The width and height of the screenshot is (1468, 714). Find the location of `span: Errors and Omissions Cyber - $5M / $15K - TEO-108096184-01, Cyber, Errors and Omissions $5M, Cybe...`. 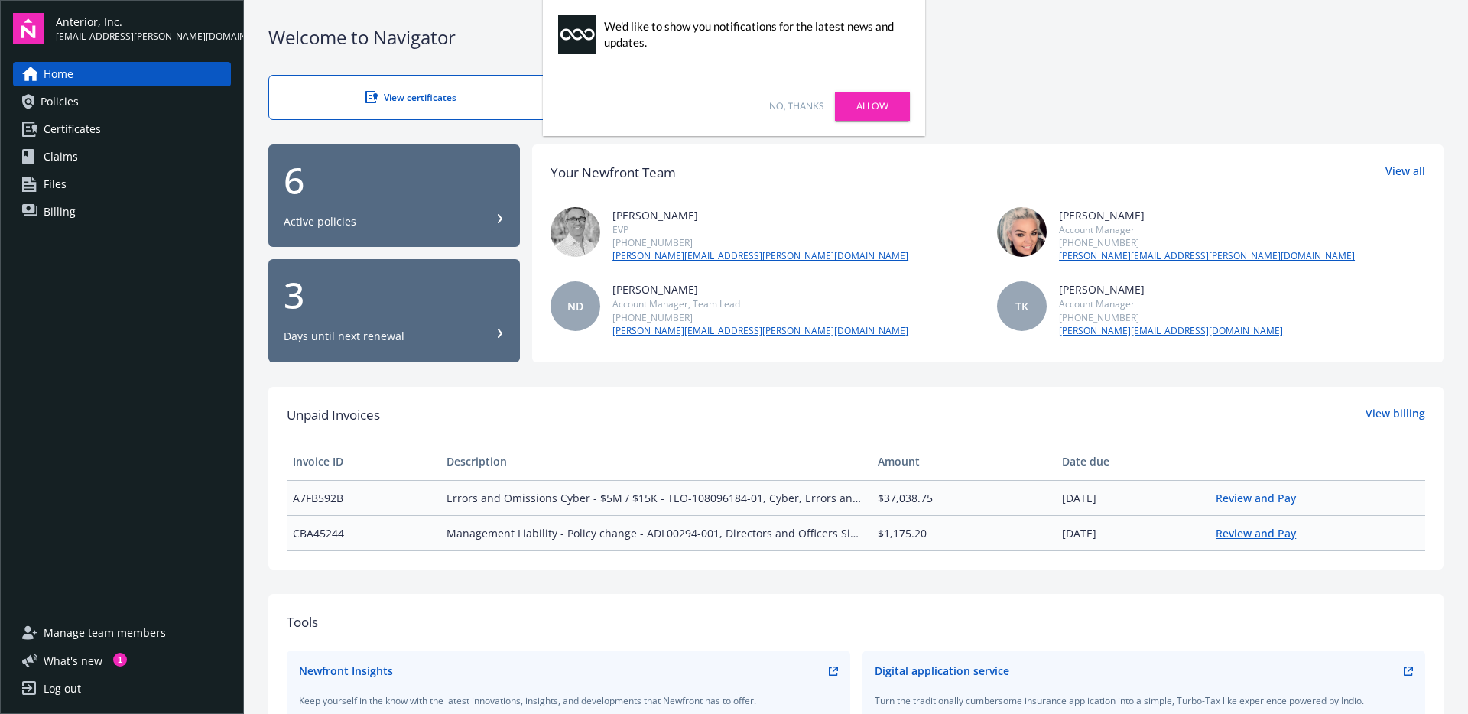

span: Errors and Omissions Cyber - $5M / $15K - TEO-108096184-01, Cyber, Errors and Omissions $5M, Cybe... is located at coordinates (655, 498).